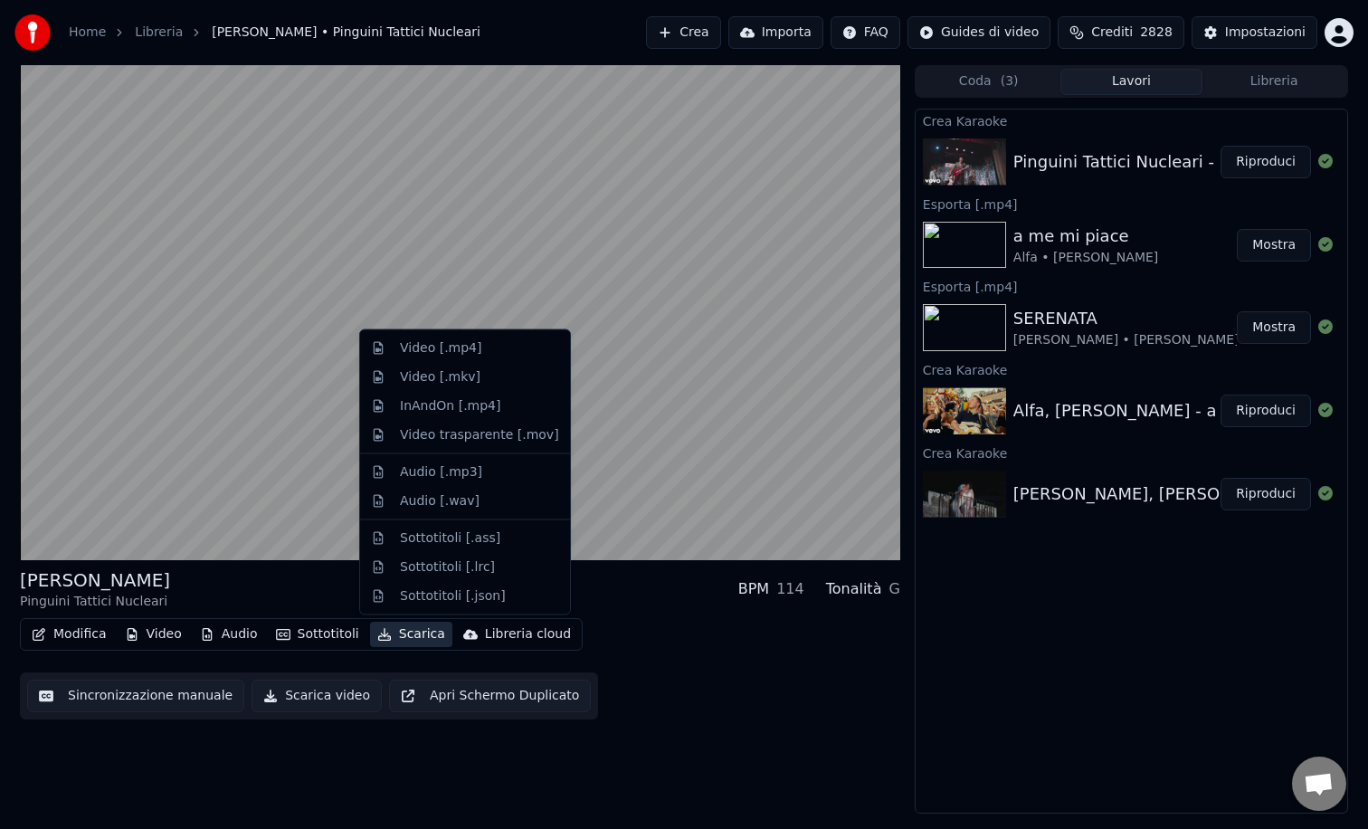  What do you see at coordinates (790, 589) in the screenshot?
I see `div: 114` at bounding box center [790, 589].